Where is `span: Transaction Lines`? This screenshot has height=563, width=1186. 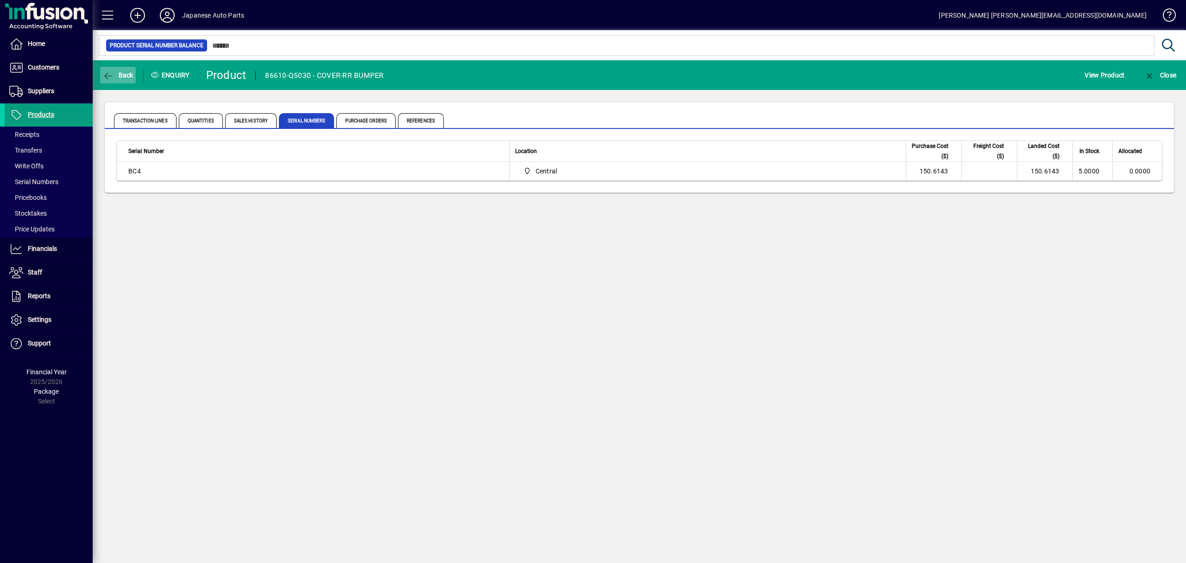 span: Transaction Lines is located at coordinates (145, 120).